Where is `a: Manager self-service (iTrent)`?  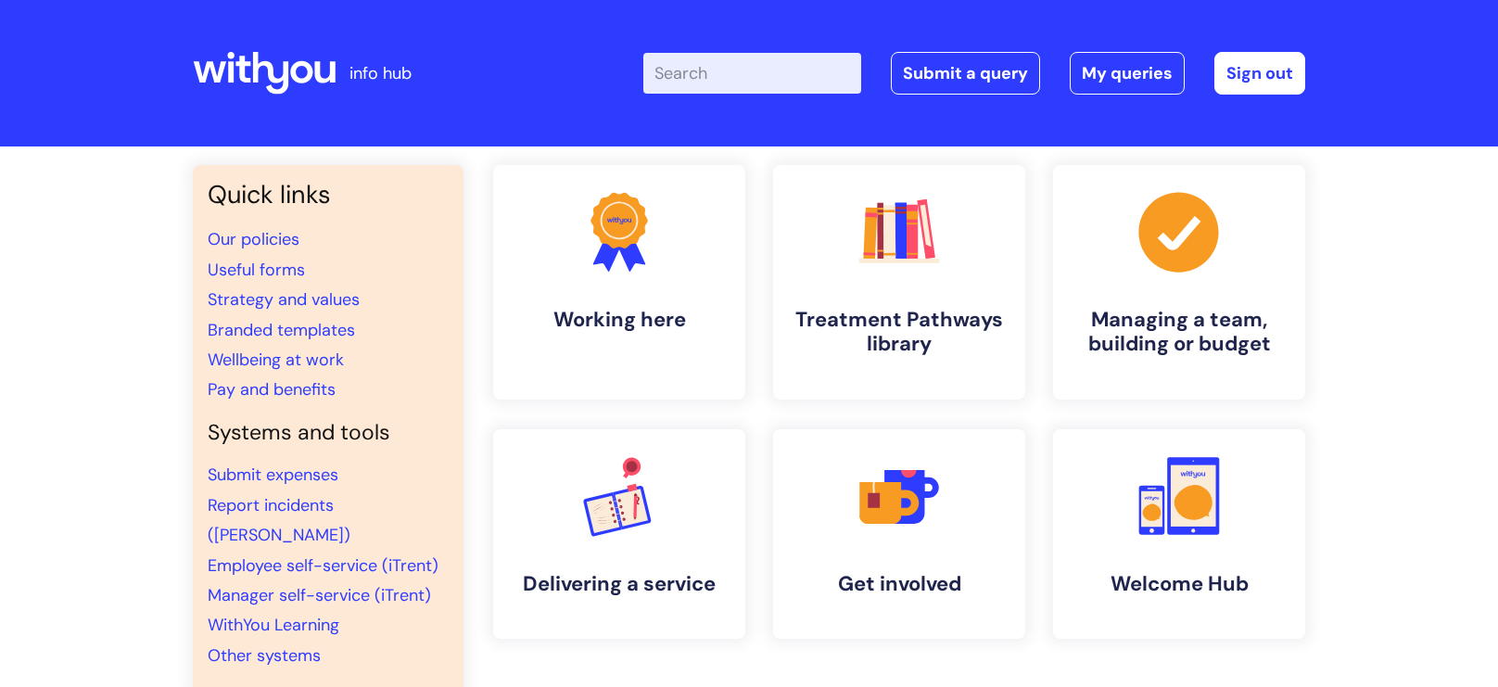
a: Manager self-service (iTrent) is located at coordinates (319, 595).